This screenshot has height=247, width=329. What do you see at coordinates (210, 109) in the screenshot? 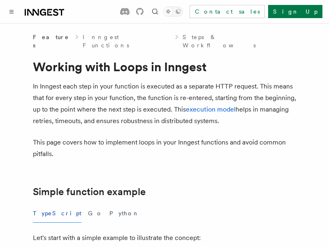
I see `a: execution model` at bounding box center [210, 109].